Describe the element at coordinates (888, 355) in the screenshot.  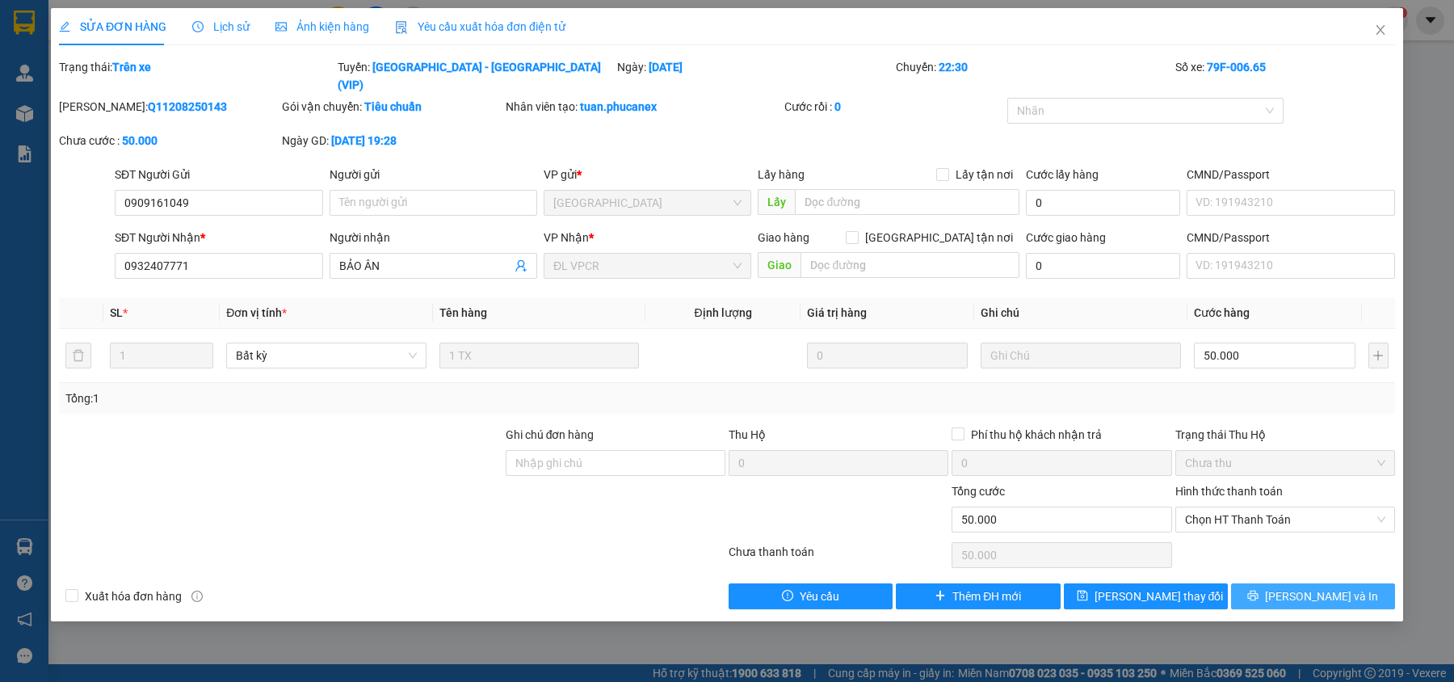
I see `input: 0` at that location.